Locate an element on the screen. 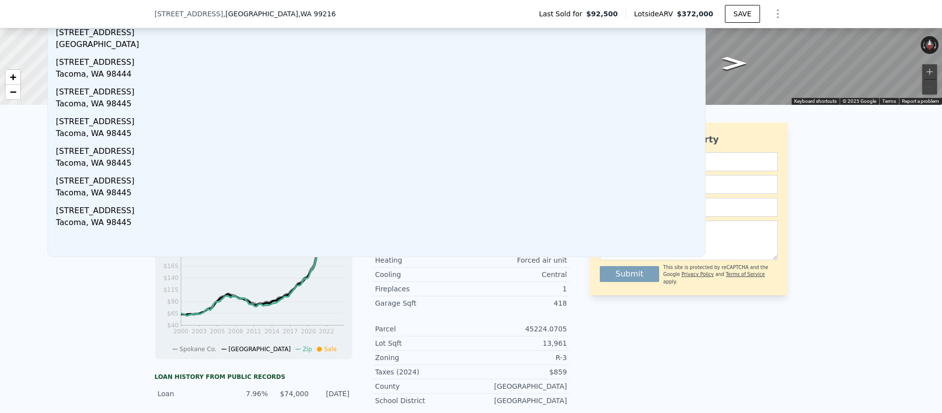 The height and width of the screenshot is (413, 942). div: Parcel is located at coordinates (423, 329).